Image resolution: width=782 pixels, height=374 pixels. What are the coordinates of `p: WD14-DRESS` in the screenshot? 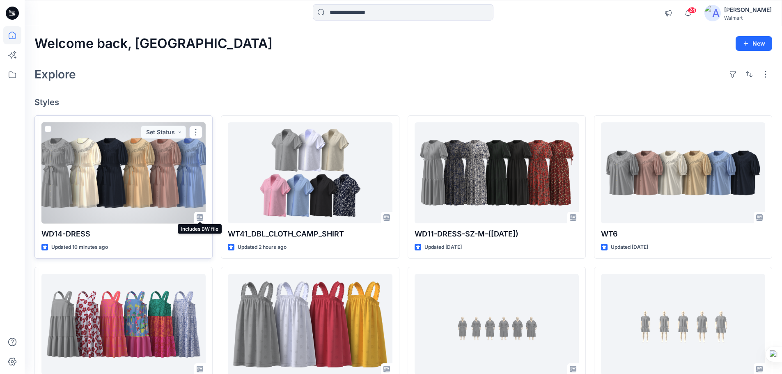 It's located at (124, 234).